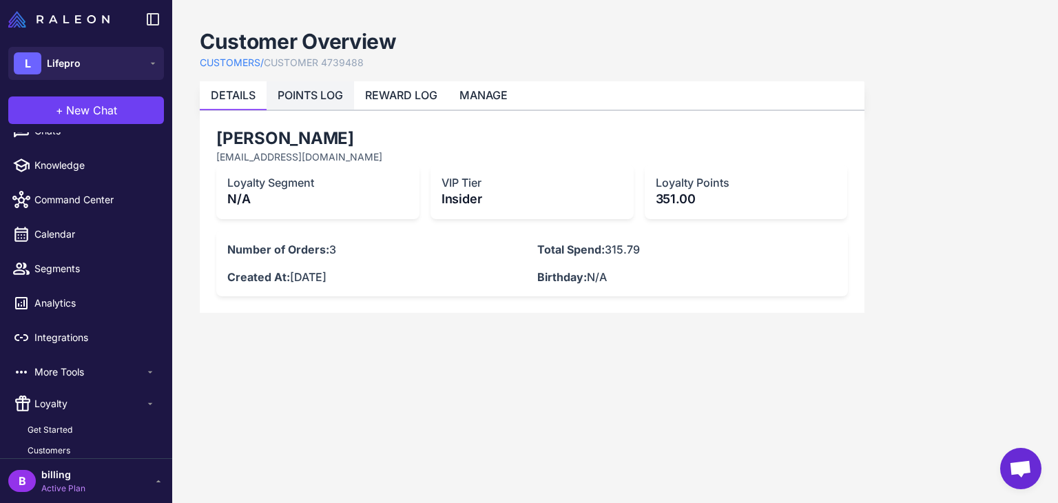  What do you see at coordinates (746, 182) in the screenshot?
I see `h3: Loyalty Points` at bounding box center [746, 182].